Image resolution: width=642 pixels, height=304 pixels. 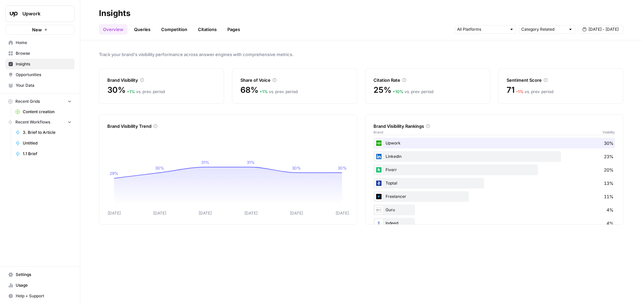 I want to click on a: Your Data, so click(x=40, y=86).